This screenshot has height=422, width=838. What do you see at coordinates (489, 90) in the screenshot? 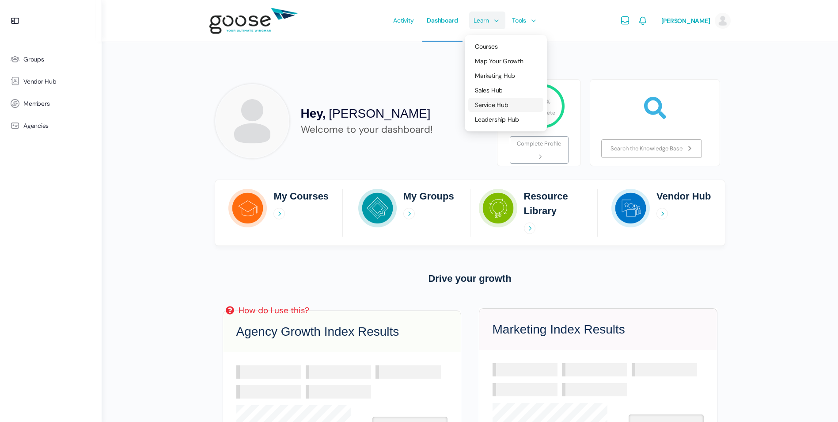
I see `span: Sales Hub` at bounding box center [489, 90].